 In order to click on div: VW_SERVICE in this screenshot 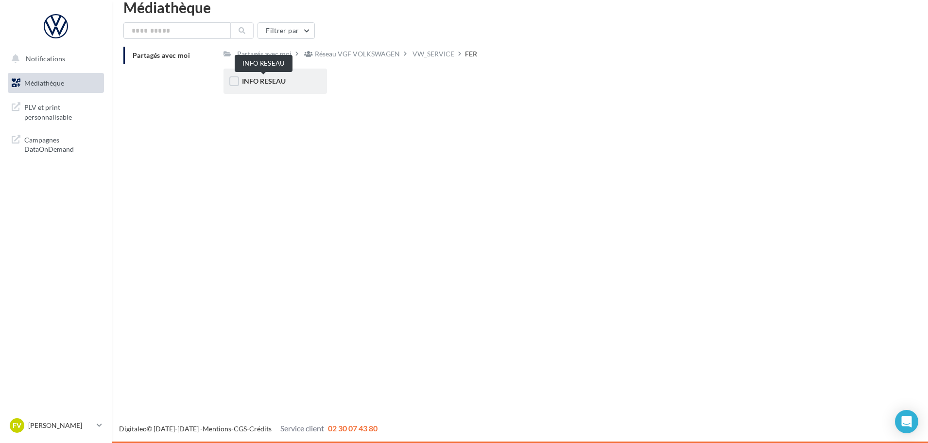, I will do `click(434, 54)`.